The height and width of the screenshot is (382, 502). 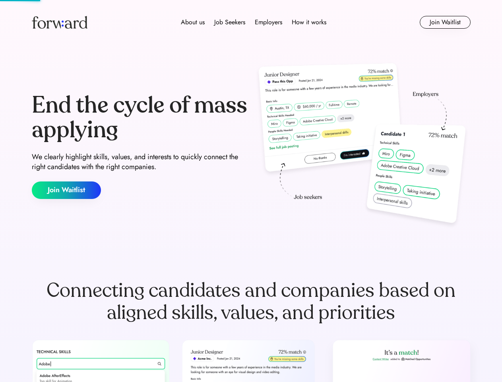 I want to click on div: About us, so click(x=193, y=22).